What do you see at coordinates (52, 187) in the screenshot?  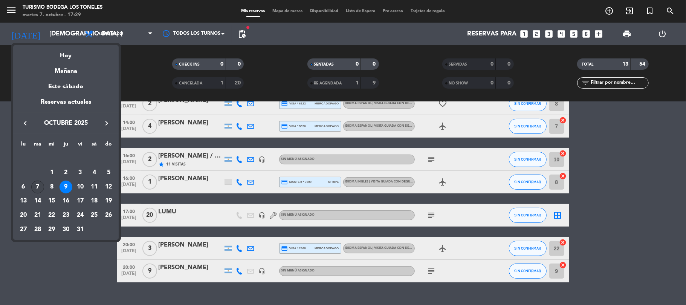 I see `td: 8 de octubre de 2025` at bounding box center [52, 187].